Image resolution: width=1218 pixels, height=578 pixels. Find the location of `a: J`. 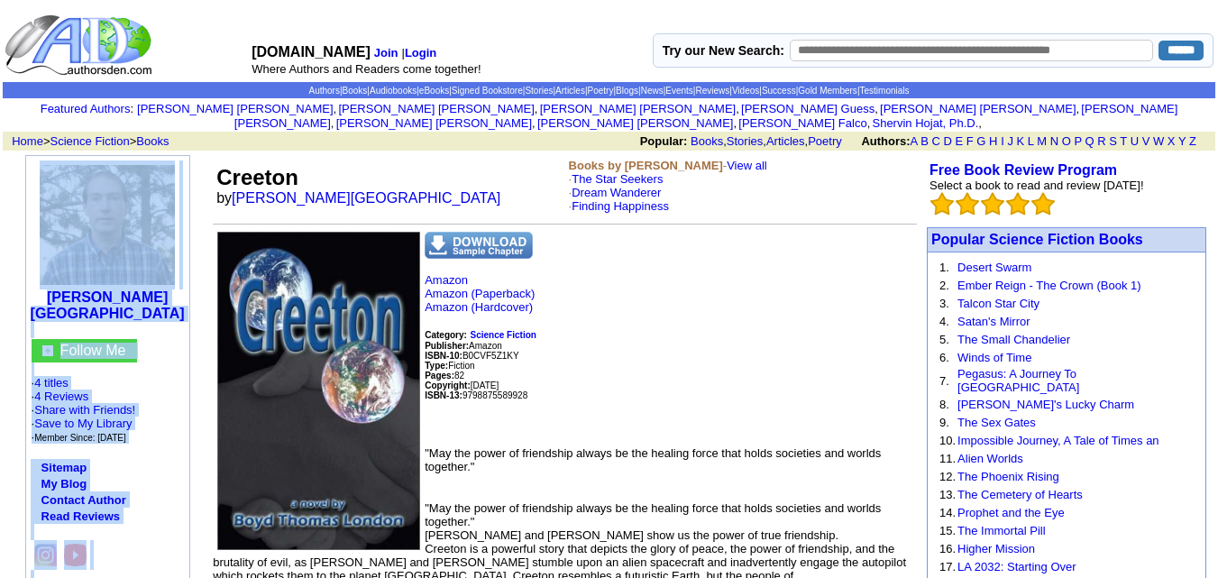

a: J is located at coordinates (1010, 141).